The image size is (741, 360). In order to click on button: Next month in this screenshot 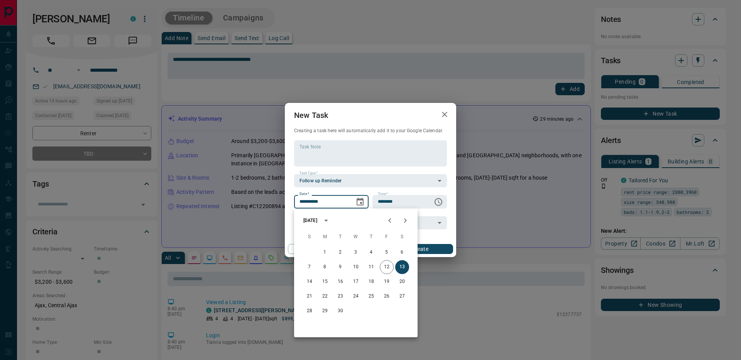, I will do `click(405, 221)`.